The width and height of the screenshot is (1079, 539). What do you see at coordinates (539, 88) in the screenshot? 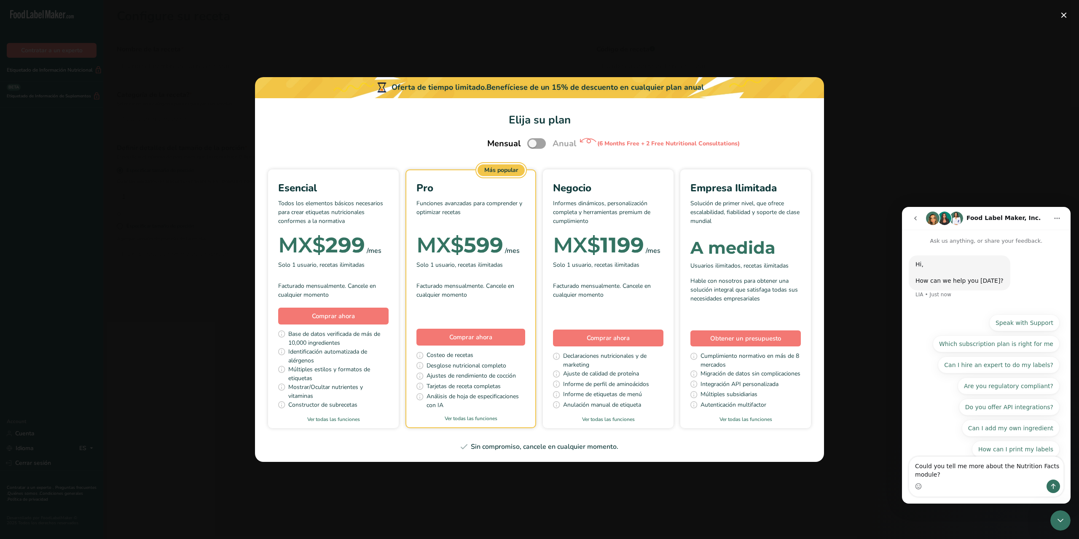
I see `div: Oferta de tiempo limitado.` at bounding box center [539, 88].